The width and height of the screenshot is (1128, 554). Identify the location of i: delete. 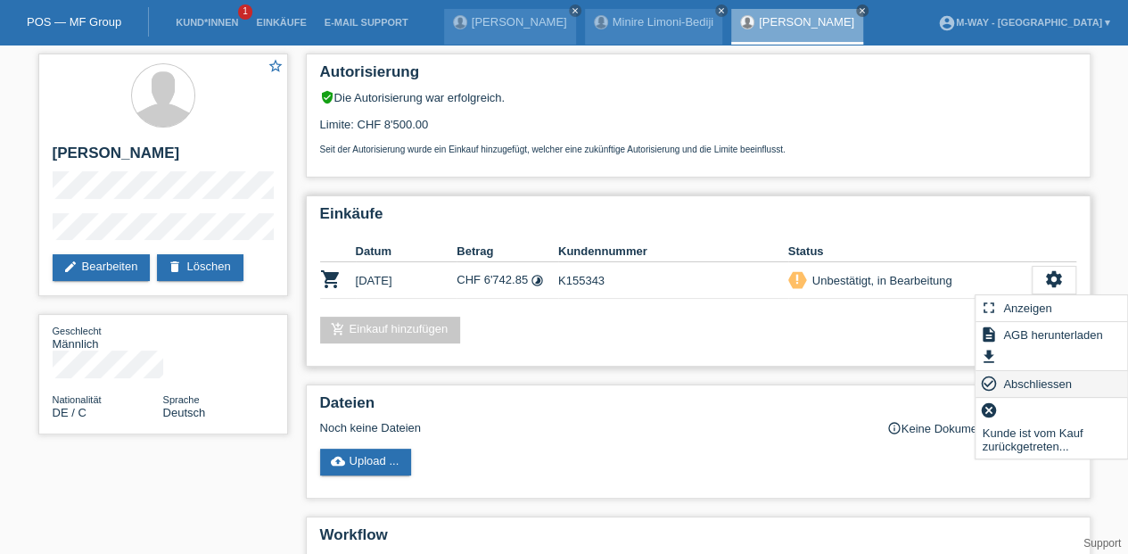
(175, 267).